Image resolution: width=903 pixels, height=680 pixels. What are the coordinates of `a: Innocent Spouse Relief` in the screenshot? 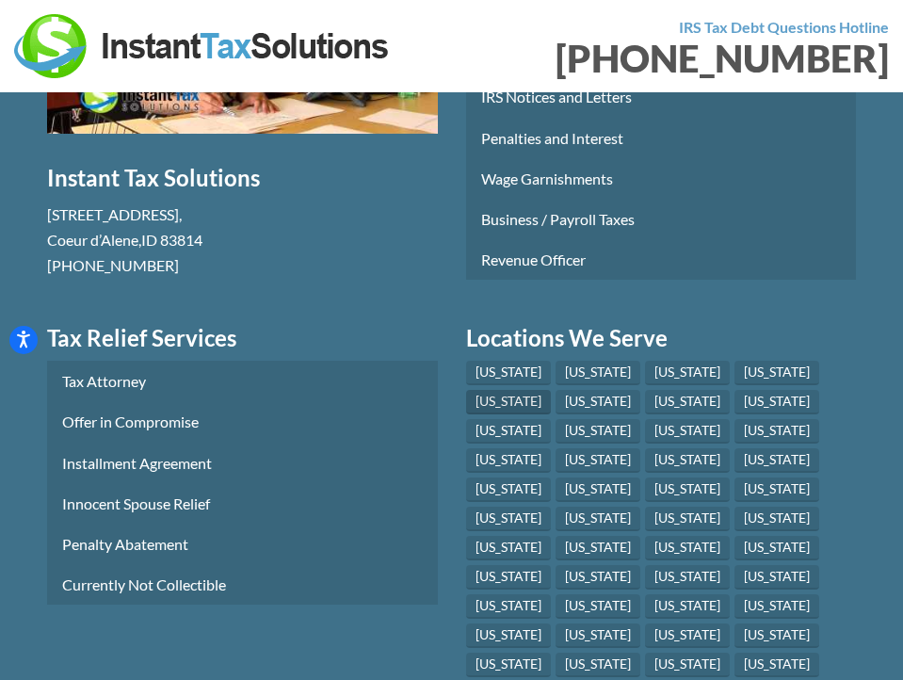 It's located at (242, 503).